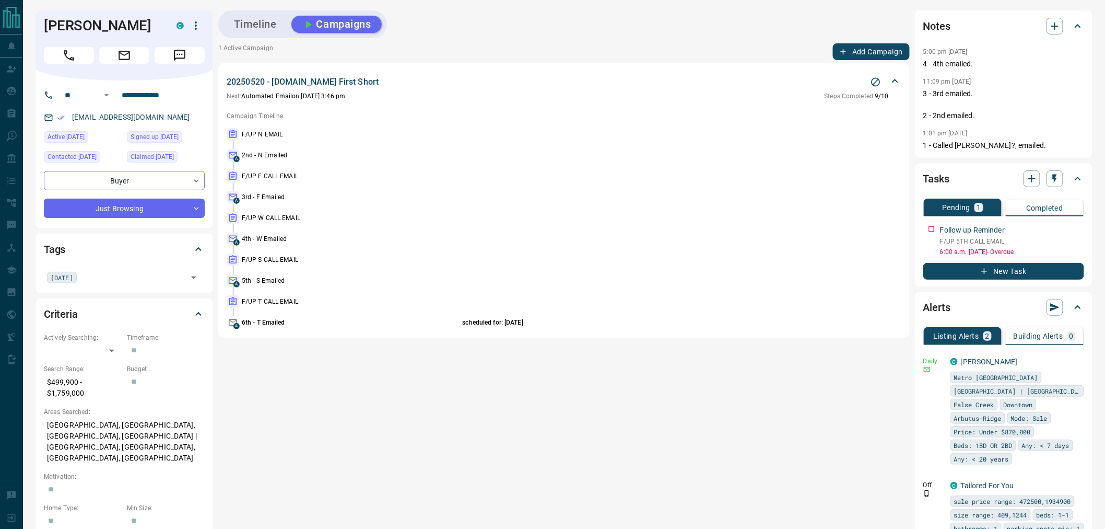 The height and width of the screenshot is (529, 1105). What do you see at coordinates (351, 260) in the screenshot?
I see `p: F/UP S CALL EMAIL` at bounding box center [351, 260].